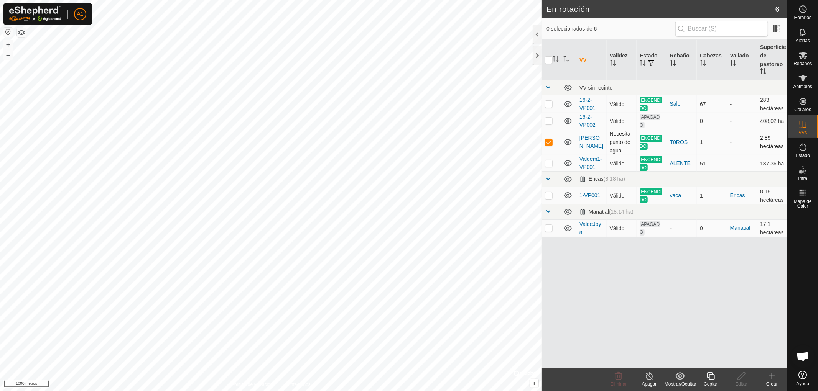 This screenshot has width=818, height=391. I want to click on font: Collares, so click(802, 110).